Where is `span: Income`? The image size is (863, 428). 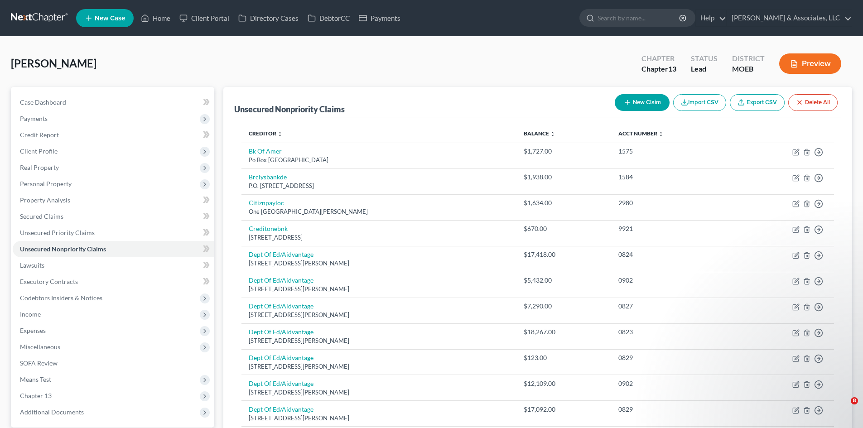
span: Income is located at coordinates (30, 314).